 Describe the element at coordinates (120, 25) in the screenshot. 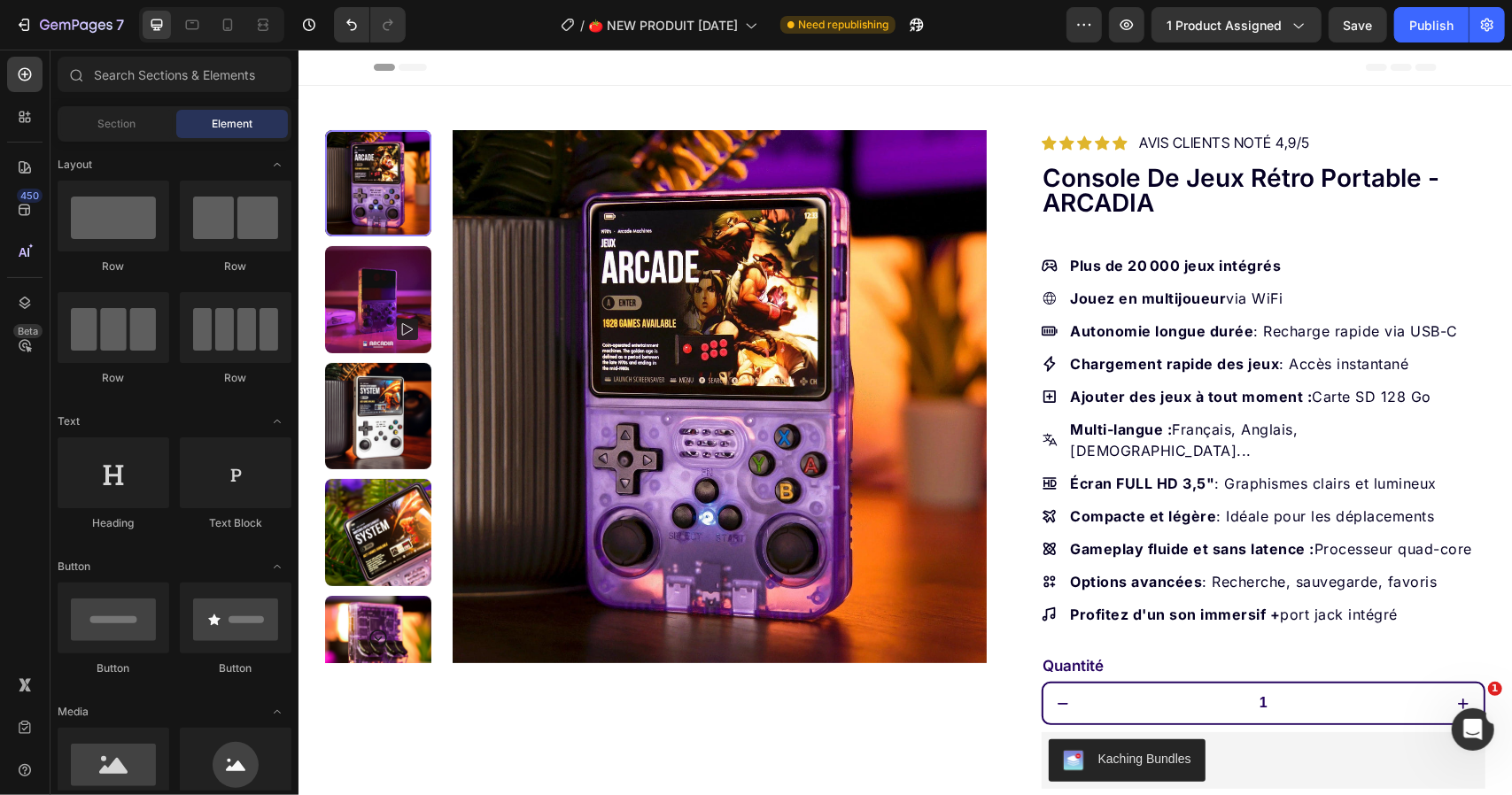

I see `p: 7` at that location.